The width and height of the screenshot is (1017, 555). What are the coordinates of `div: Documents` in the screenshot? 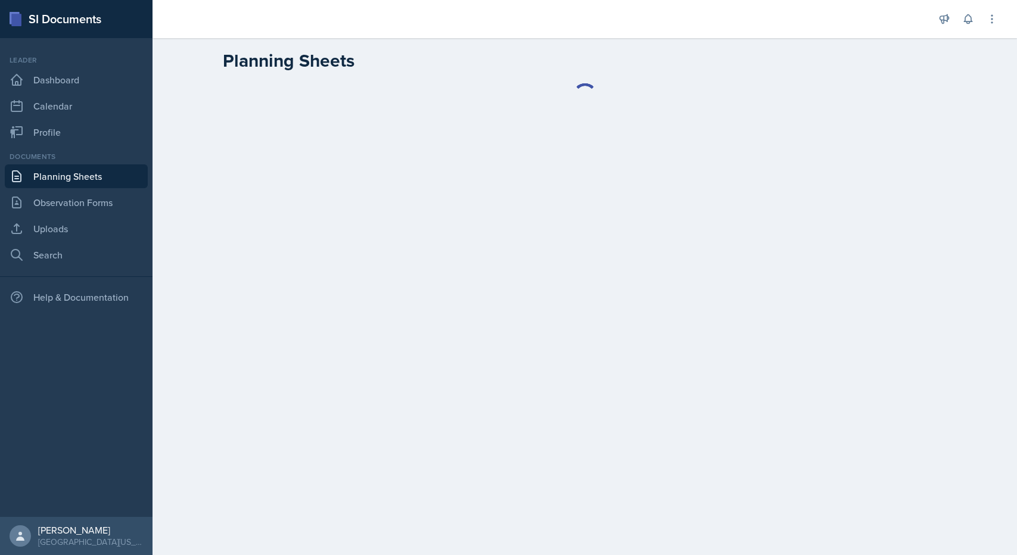 It's located at (76, 157).